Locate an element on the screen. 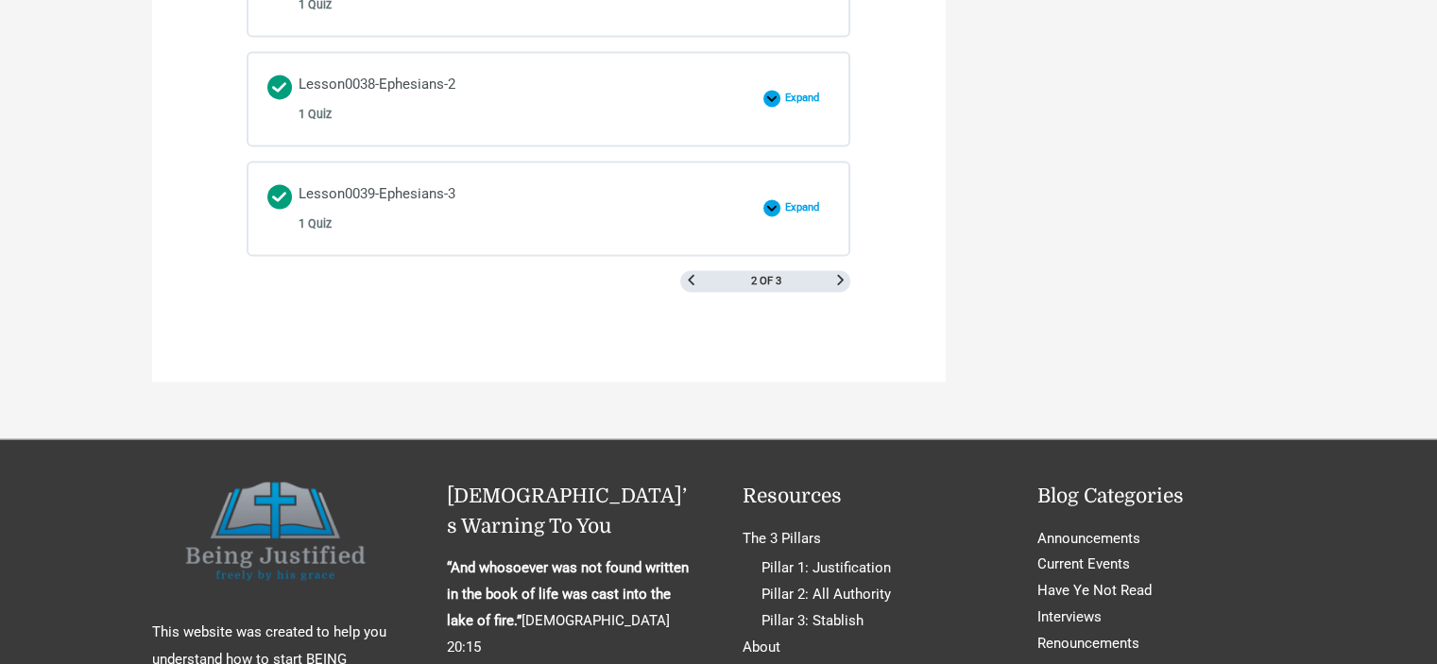  span: 2 of 3 is located at coordinates (765, 281).